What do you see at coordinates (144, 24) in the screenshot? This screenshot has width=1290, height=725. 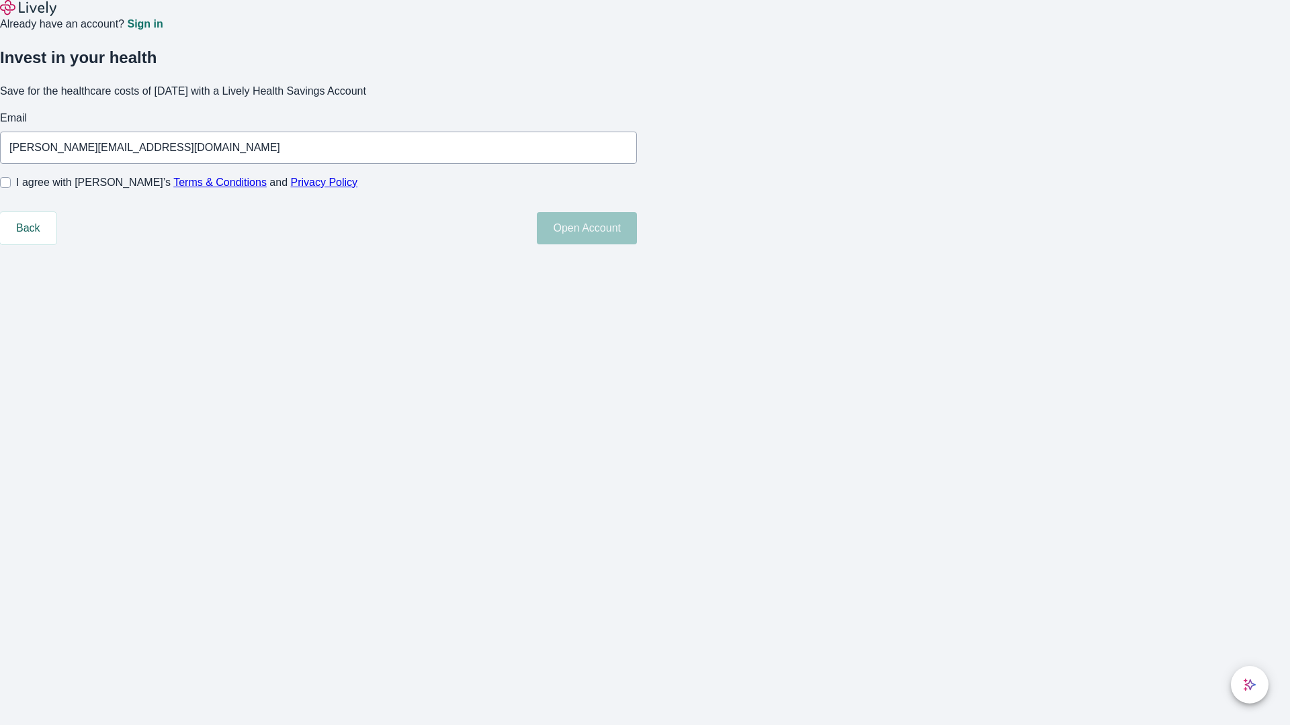 I see `div: Sign in` at bounding box center [144, 24].